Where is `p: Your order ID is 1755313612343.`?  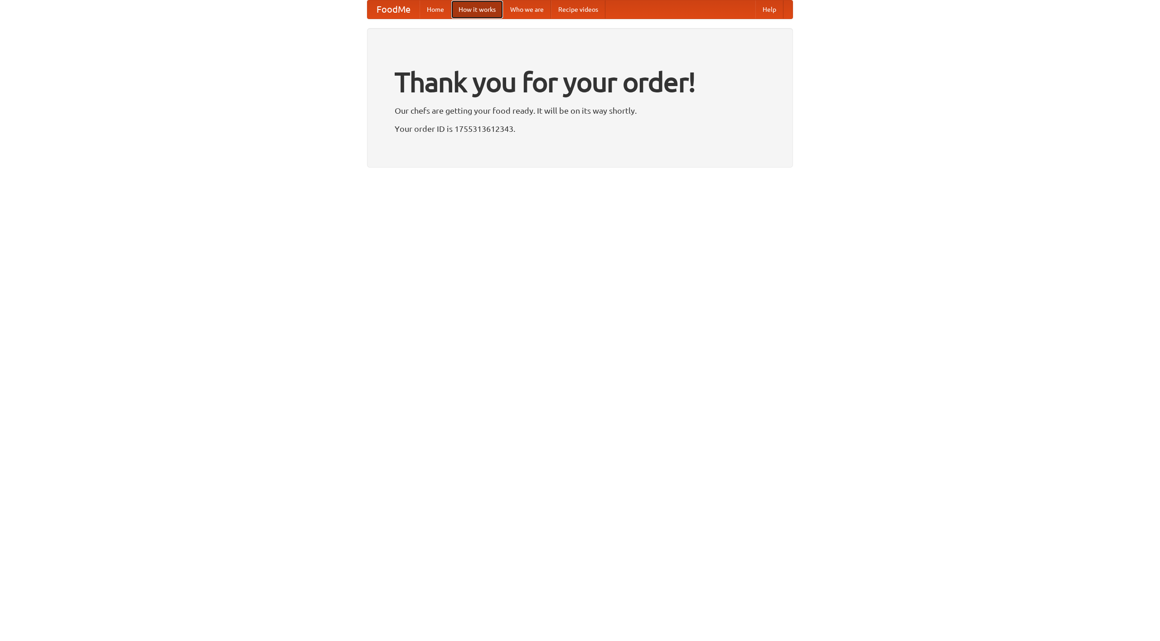
p: Your order ID is 1755313612343. is located at coordinates (580, 129).